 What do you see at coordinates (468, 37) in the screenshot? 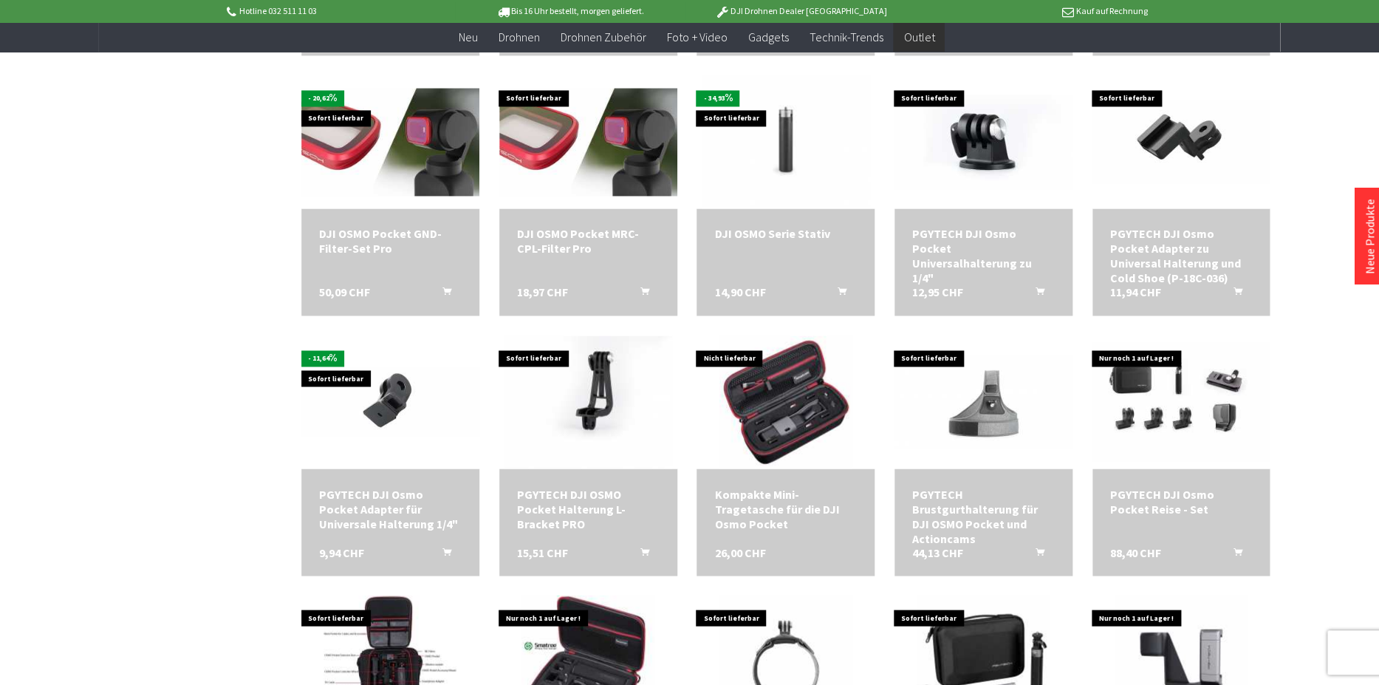
I see `span: Neu` at bounding box center [468, 37].